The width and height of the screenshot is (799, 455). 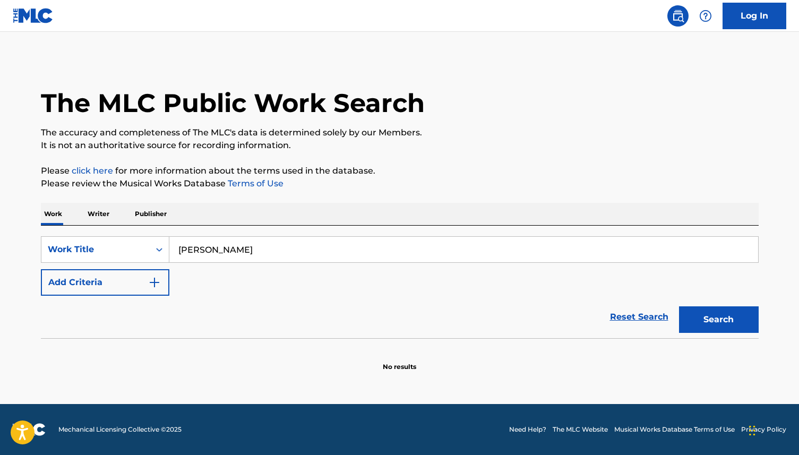 I want to click on div: Chat Widget, so click(x=772, y=429).